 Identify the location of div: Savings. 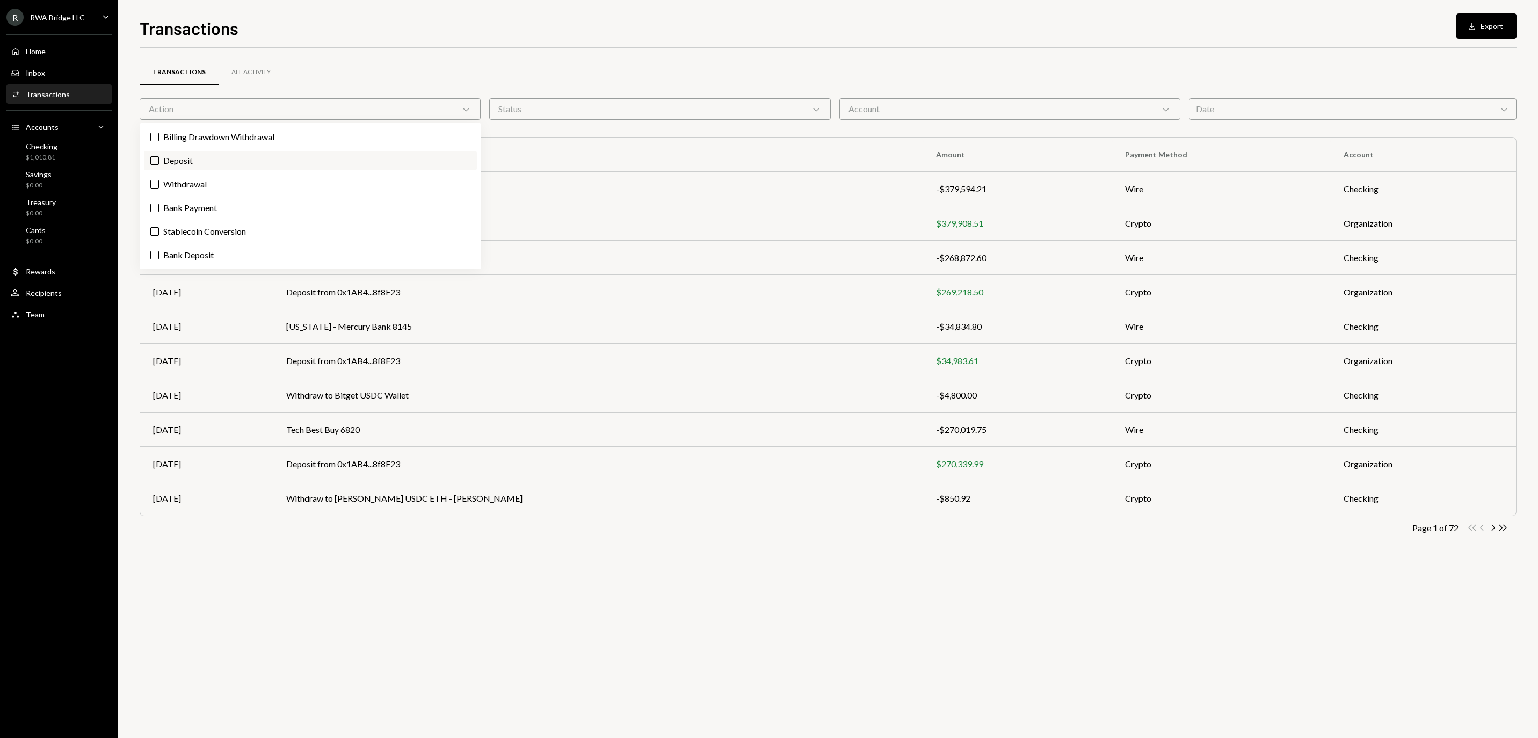
(39, 174).